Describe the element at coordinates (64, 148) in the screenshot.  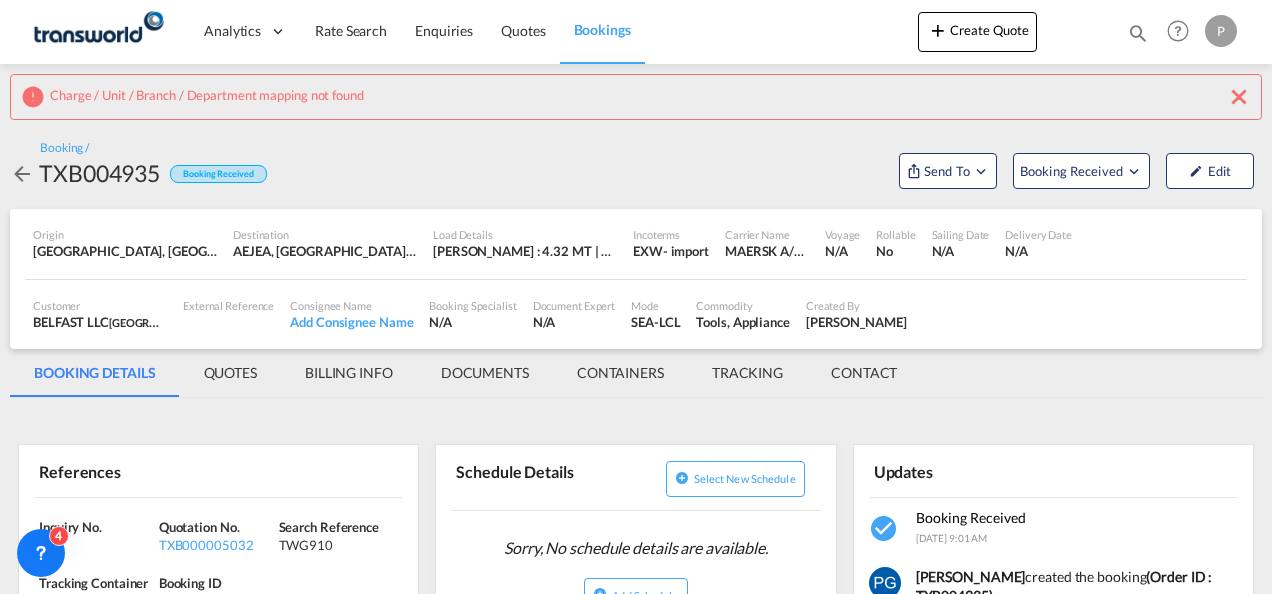
I see `div: Booking /` at that location.